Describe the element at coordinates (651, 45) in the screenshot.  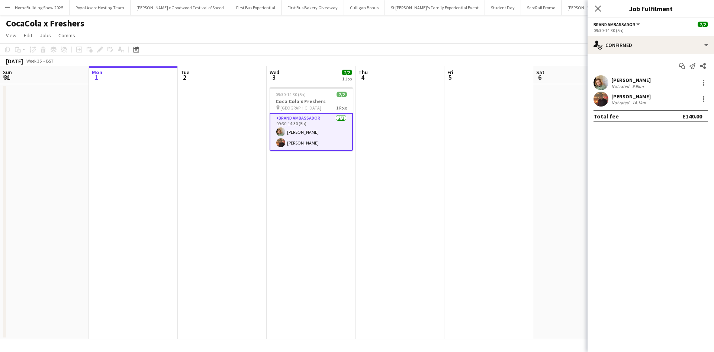
I see `div: Confirmed` at that location.